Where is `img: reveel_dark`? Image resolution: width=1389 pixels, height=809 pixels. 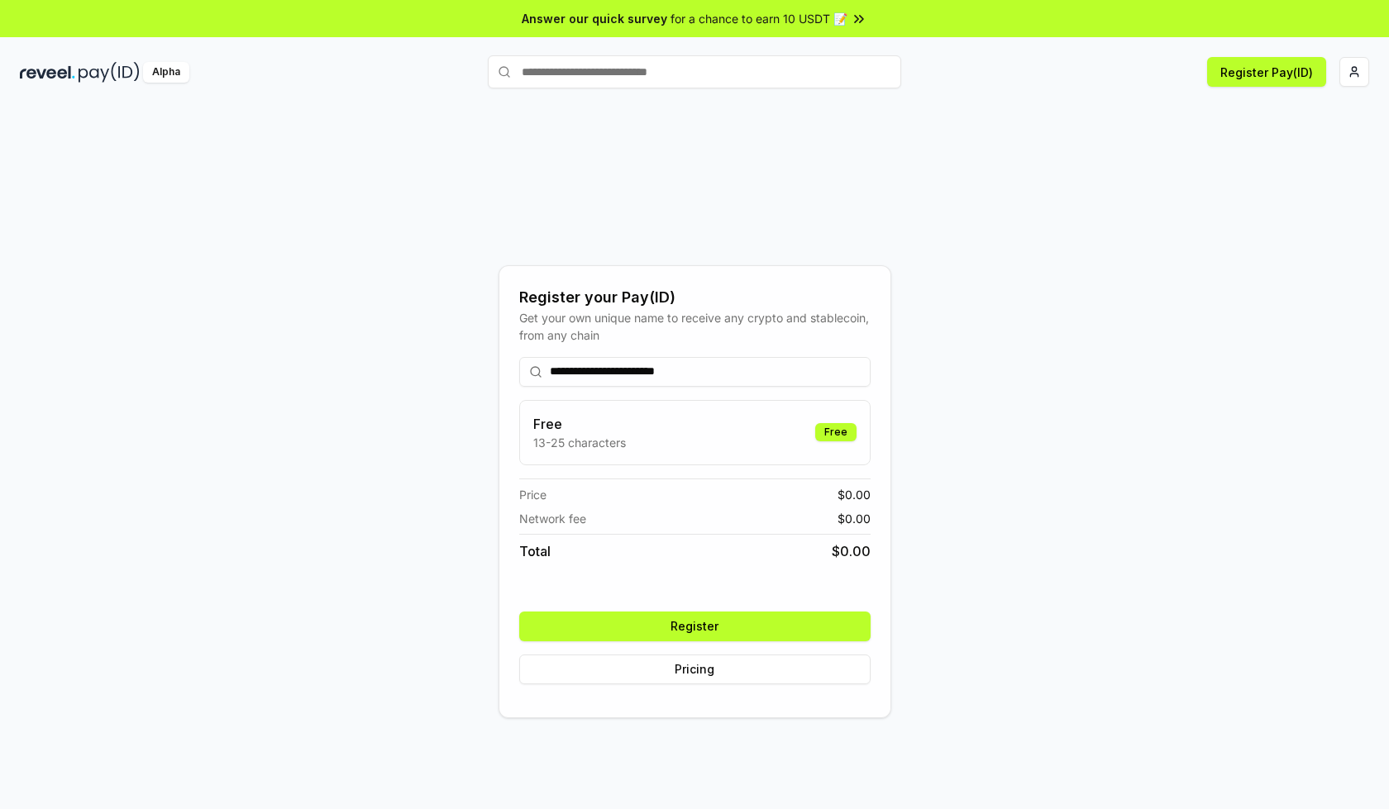 img: reveel_dark is located at coordinates (47, 72).